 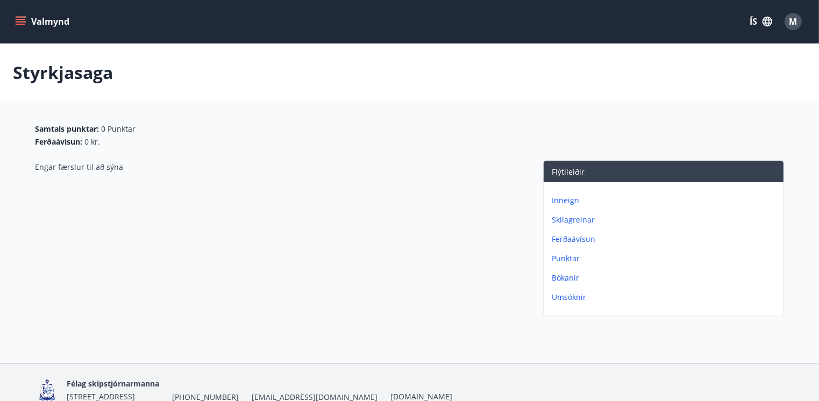 I want to click on p: Bókanir, so click(x=666, y=278).